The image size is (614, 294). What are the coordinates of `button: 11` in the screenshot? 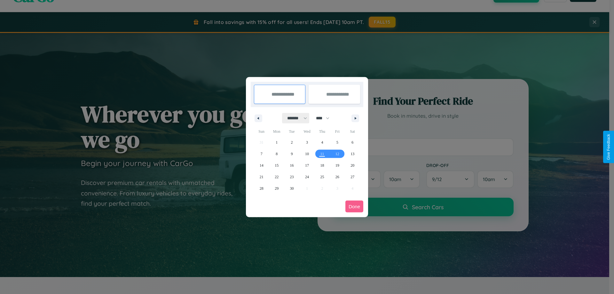 It's located at (322, 154).